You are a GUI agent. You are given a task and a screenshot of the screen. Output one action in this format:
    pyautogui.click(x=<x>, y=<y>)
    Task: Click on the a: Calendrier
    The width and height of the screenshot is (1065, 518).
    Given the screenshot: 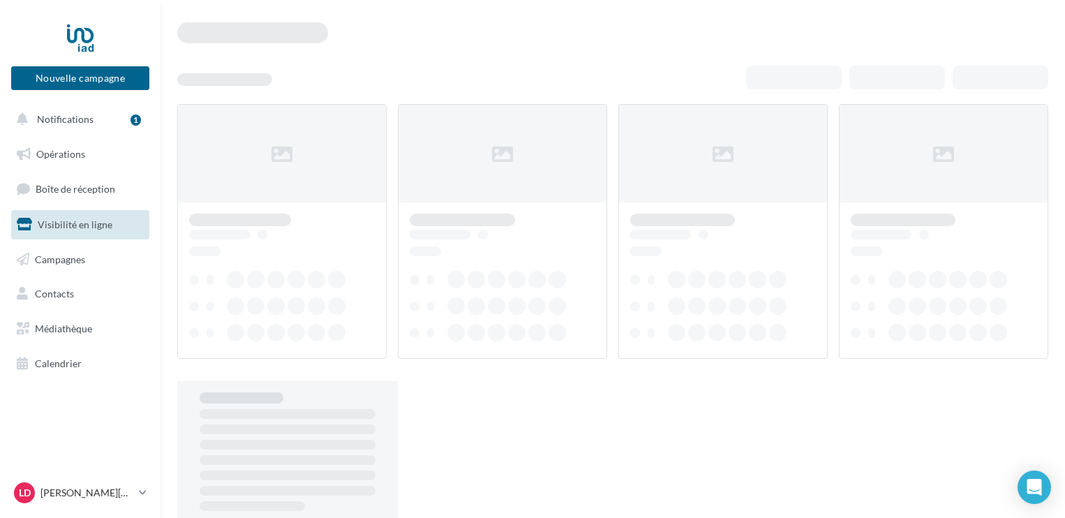 What is the action you would take?
    pyautogui.click(x=80, y=363)
    